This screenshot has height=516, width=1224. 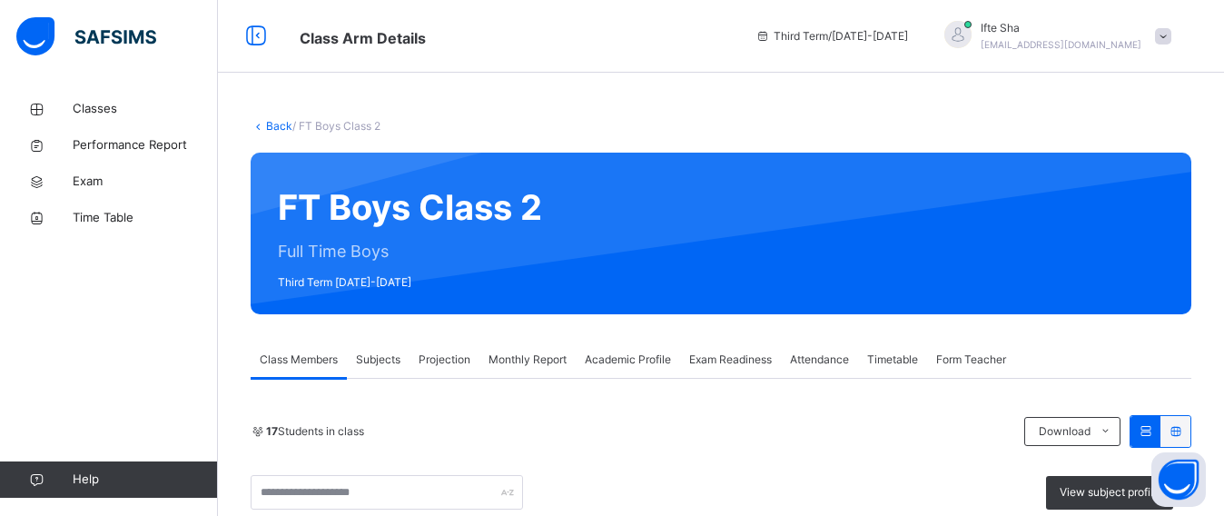 I want to click on span: Performance Report, so click(x=145, y=145).